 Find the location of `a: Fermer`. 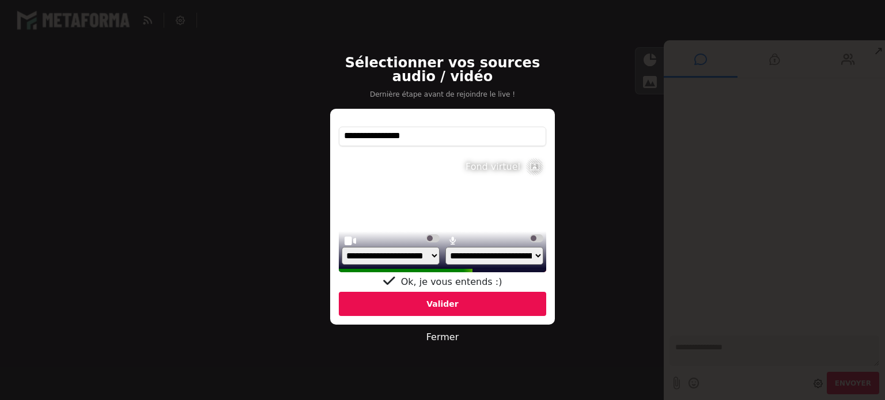

a: Fermer is located at coordinates (443, 337).